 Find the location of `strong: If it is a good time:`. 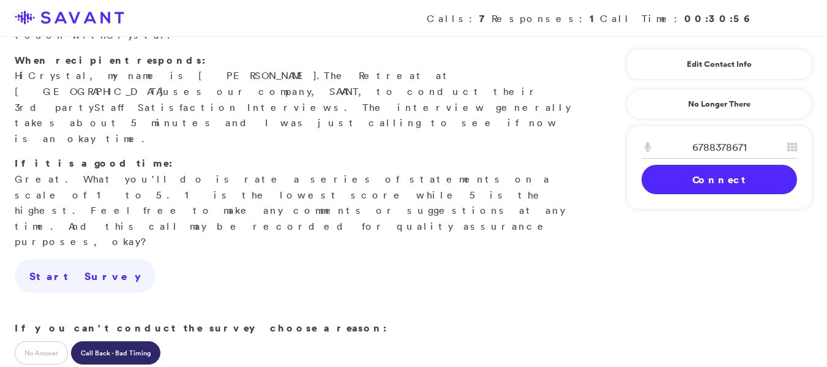

strong: If it is a good time: is located at coordinates (94, 163).